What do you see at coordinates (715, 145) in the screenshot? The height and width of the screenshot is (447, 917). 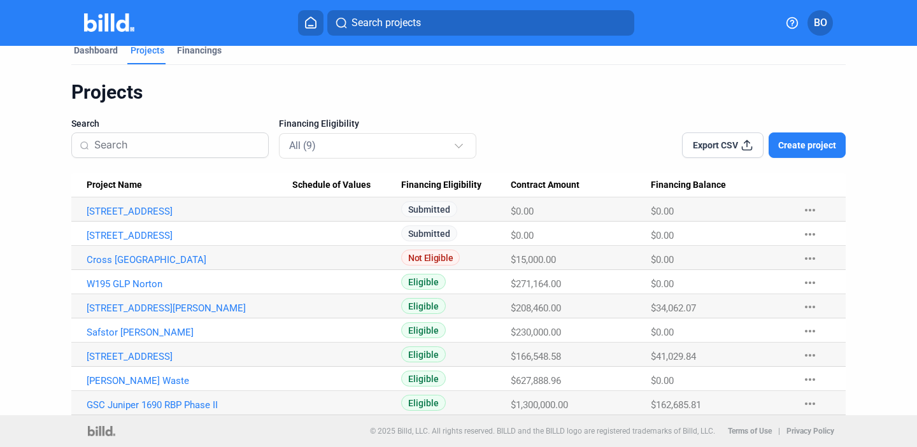 I see `span: Export CSV` at bounding box center [715, 145].